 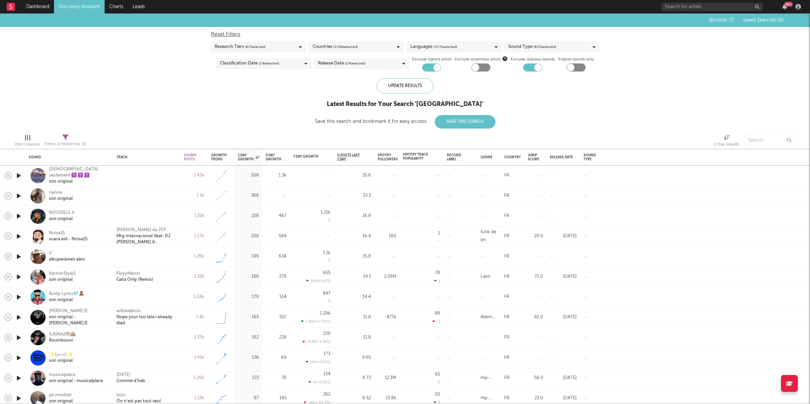 What do you see at coordinates (354, 175) in the screenshot?
I see `div: 35.6` at bounding box center [354, 175].